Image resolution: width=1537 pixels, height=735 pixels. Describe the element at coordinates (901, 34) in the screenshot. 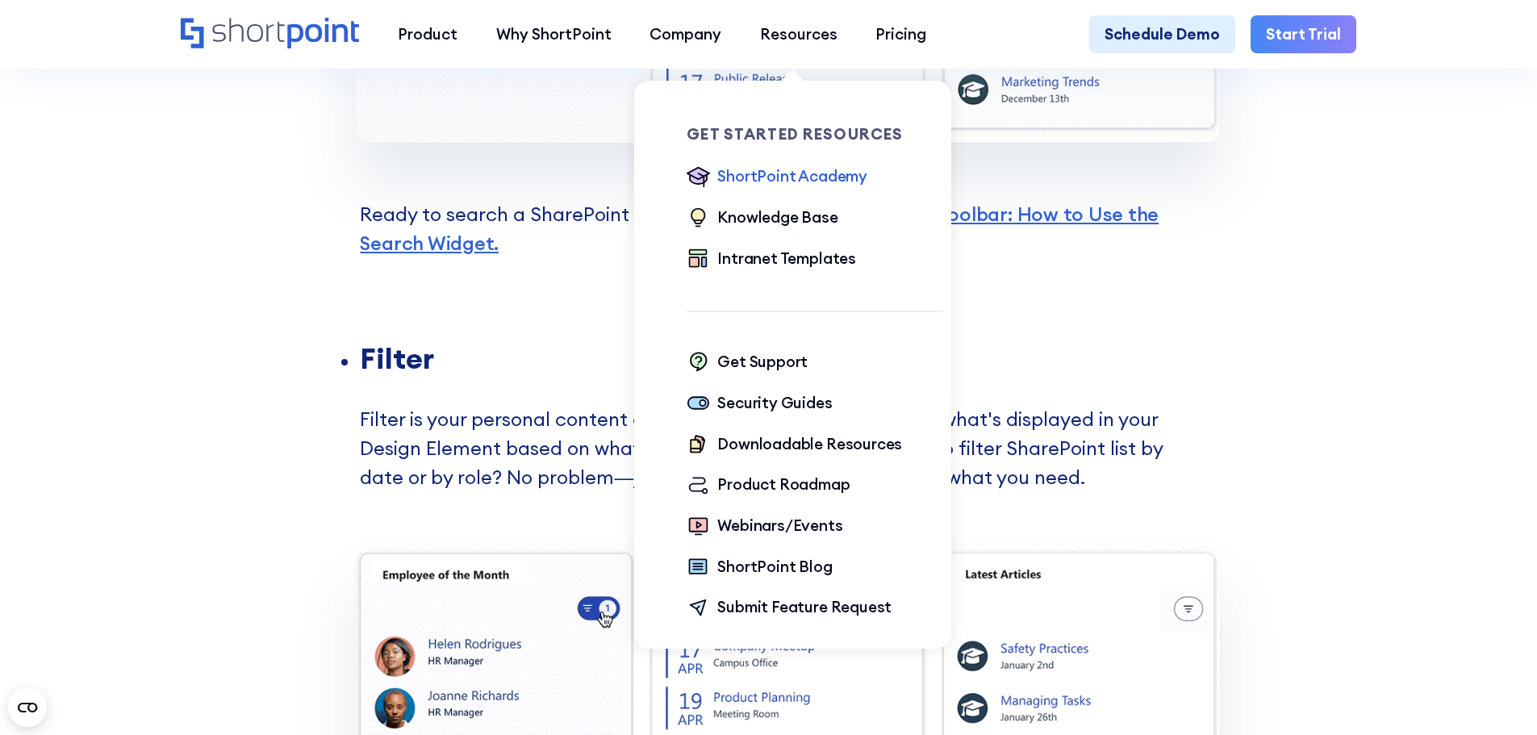

I see `div: Pricing` at that location.